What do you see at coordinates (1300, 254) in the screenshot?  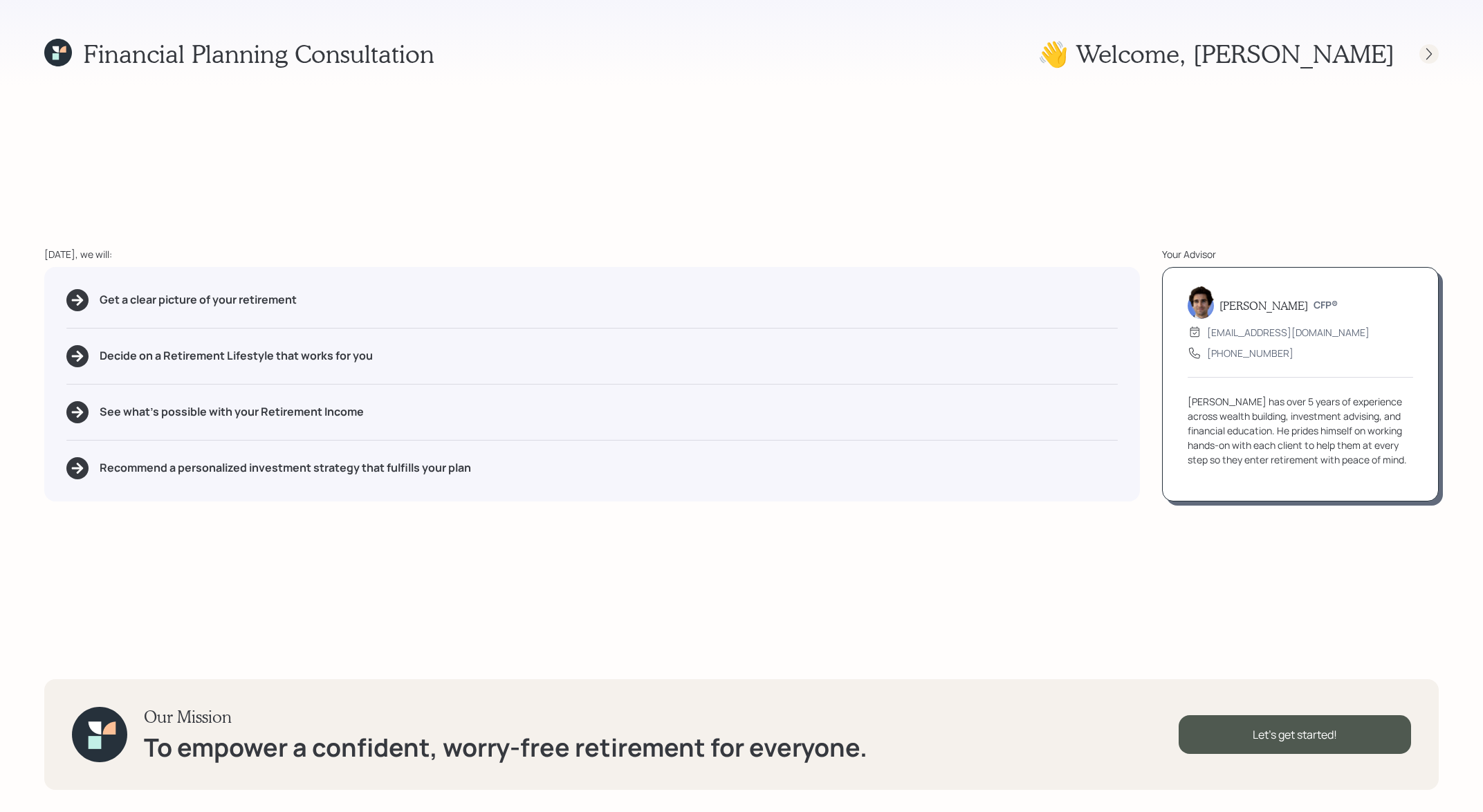 I see `div: Your Advisor` at bounding box center [1300, 254].